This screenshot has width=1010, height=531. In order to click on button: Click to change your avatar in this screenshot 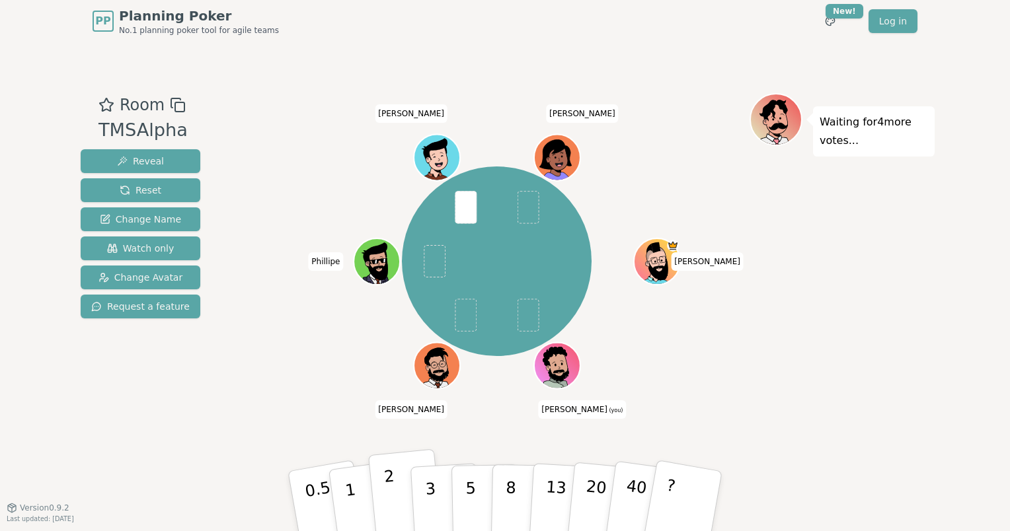, I will do `click(557, 366)`.